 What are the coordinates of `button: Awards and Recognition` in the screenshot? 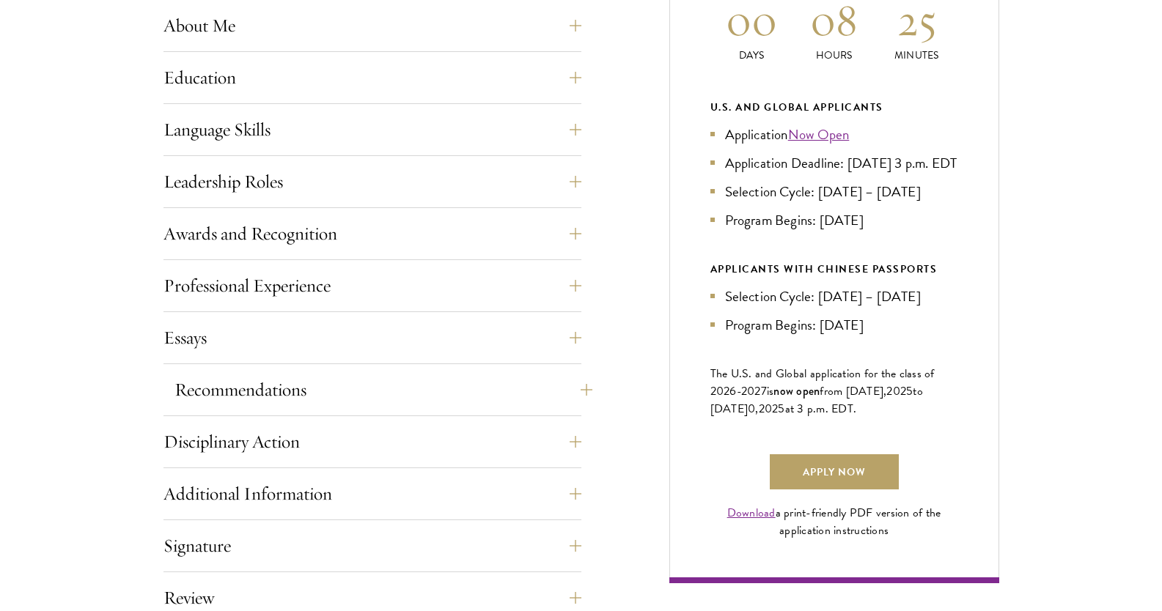 It's located at (372, 234).